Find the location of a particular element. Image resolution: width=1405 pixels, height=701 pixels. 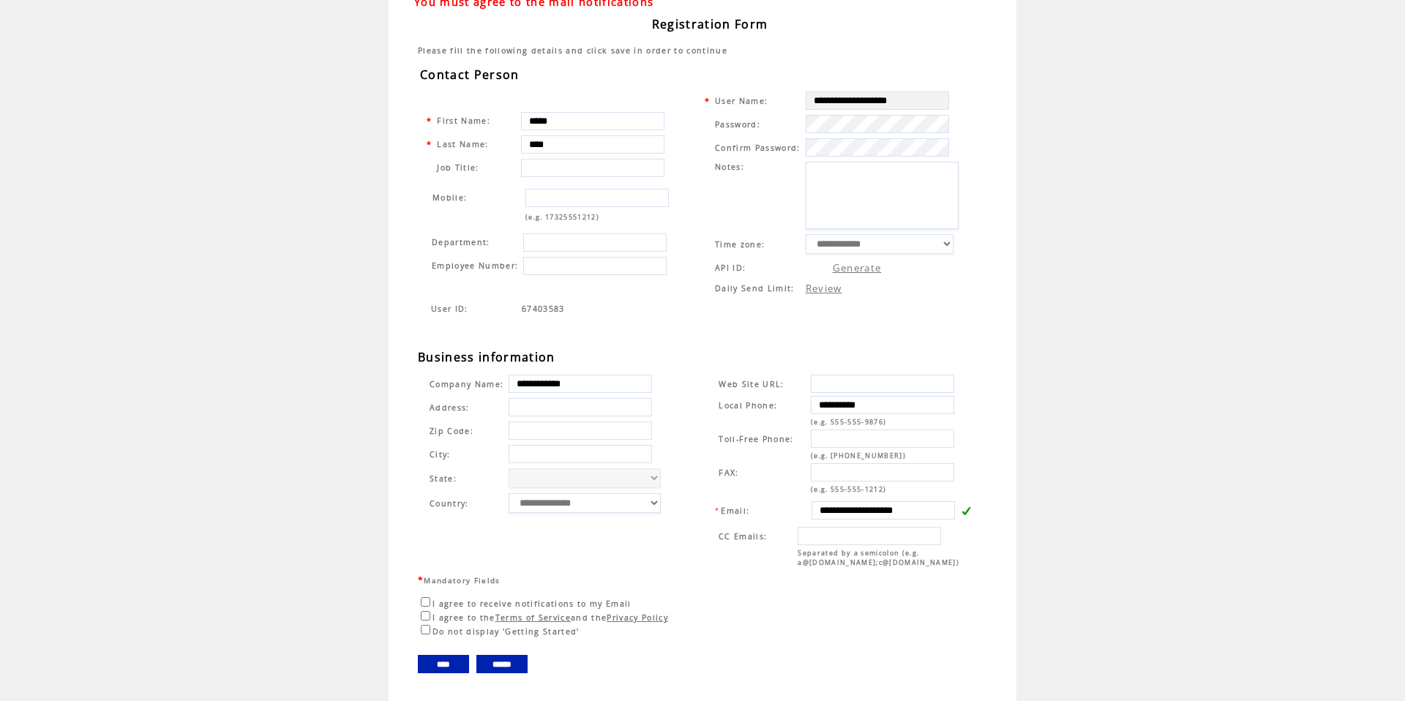

span: Zip Code: is located at coordinates (452, 431).